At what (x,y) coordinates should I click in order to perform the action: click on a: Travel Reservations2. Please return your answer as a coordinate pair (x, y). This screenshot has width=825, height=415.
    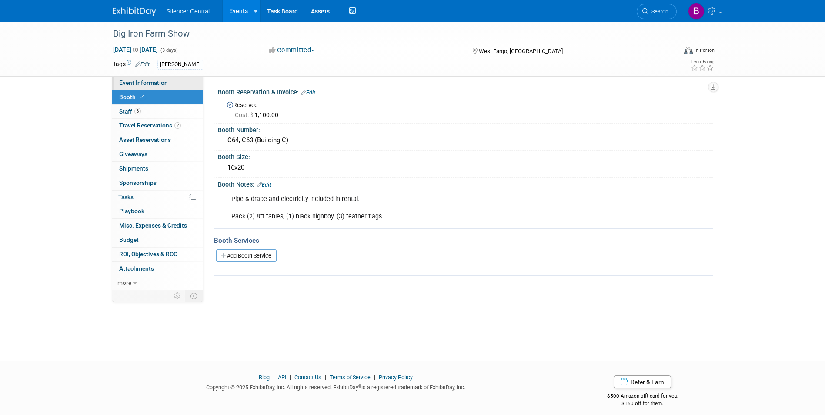
    Looking at the image, I should click on (157, 126).